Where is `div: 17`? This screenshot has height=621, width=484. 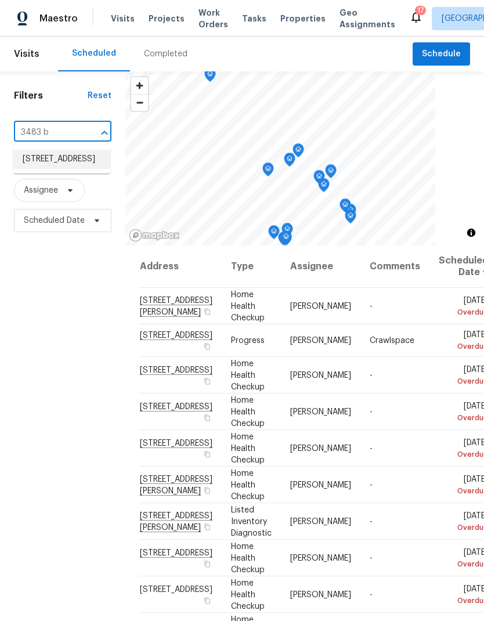 div: 17 is located at coordinates (420, 10).